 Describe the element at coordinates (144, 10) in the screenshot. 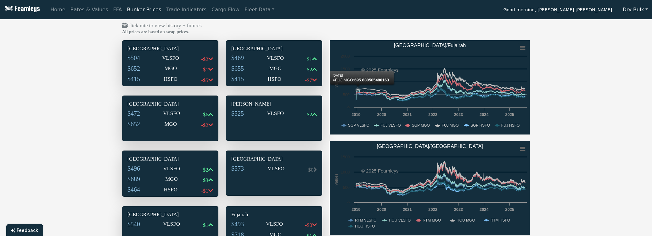

I see `a: Bunker Prices` at that location.